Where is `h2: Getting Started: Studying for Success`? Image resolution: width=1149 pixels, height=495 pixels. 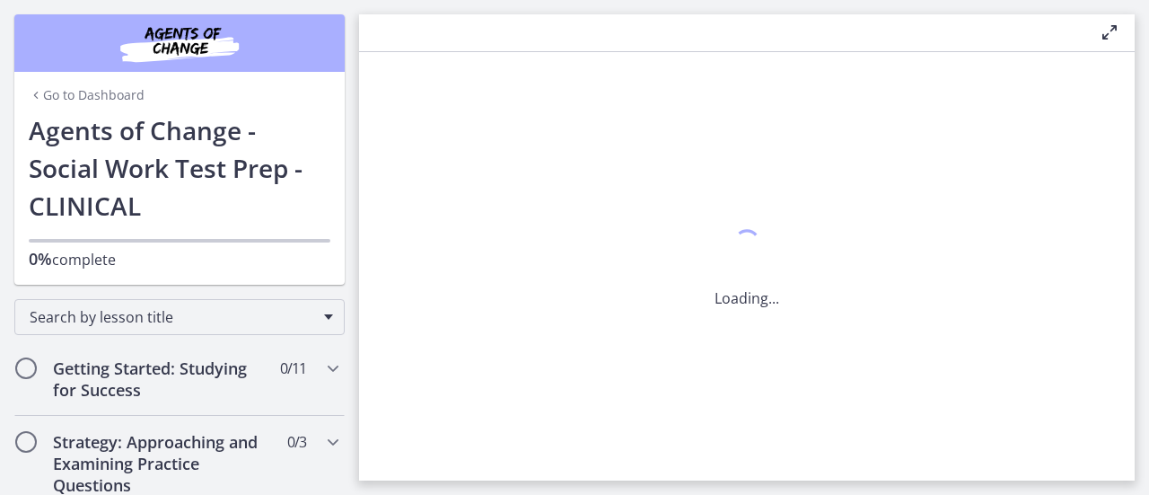 h2: Getting Started: Studying for Success is located at coordinates (163, 379).